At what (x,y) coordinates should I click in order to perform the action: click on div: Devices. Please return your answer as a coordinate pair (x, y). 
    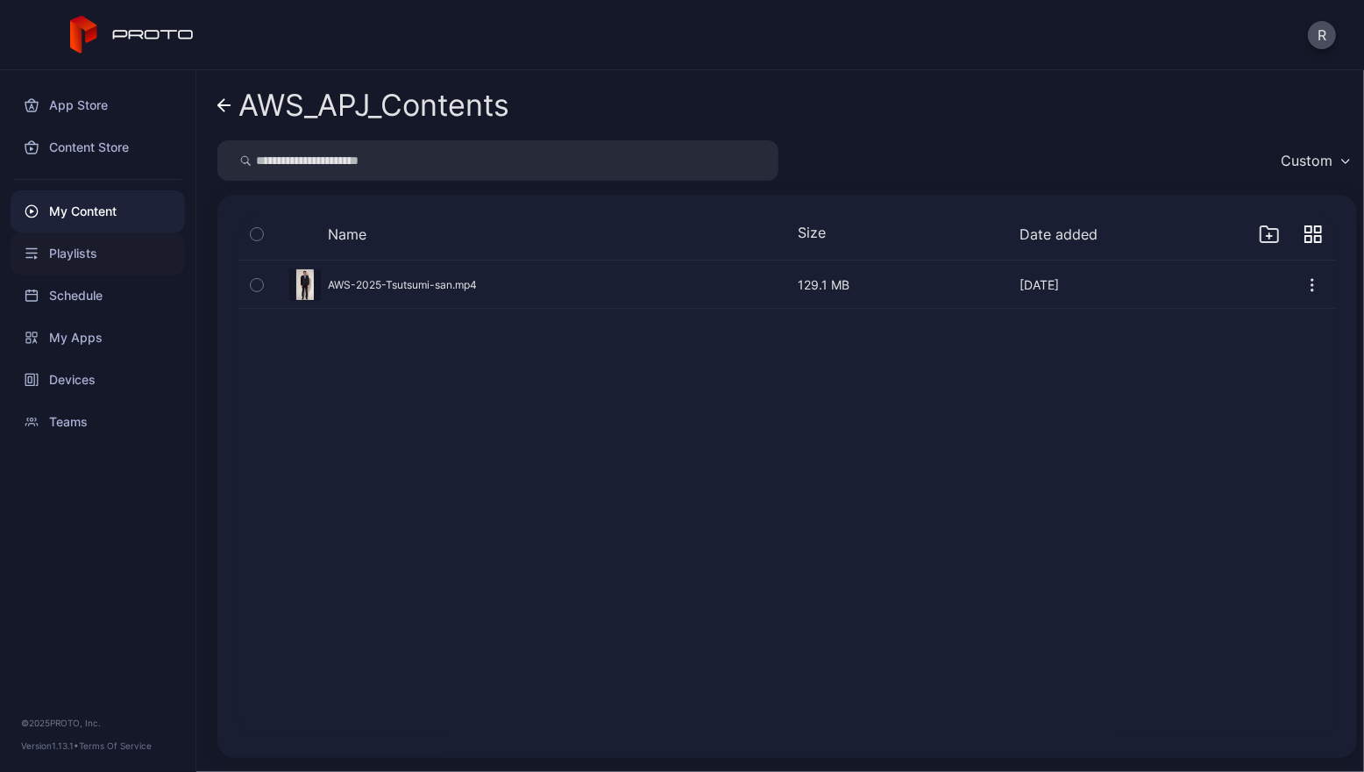
    Looking at the image, I should click on (97, 380).